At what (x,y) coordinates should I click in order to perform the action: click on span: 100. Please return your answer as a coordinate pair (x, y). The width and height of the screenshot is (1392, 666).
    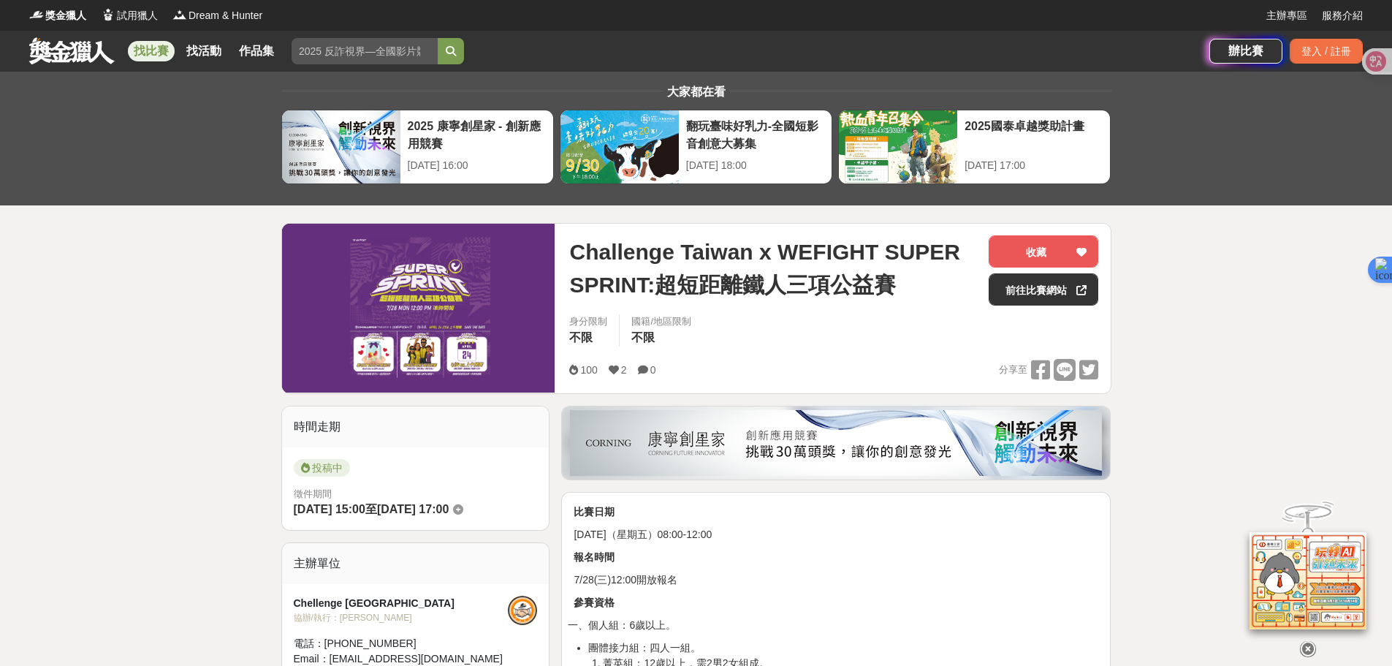
    Looking at the image, I should click on (588, 370).